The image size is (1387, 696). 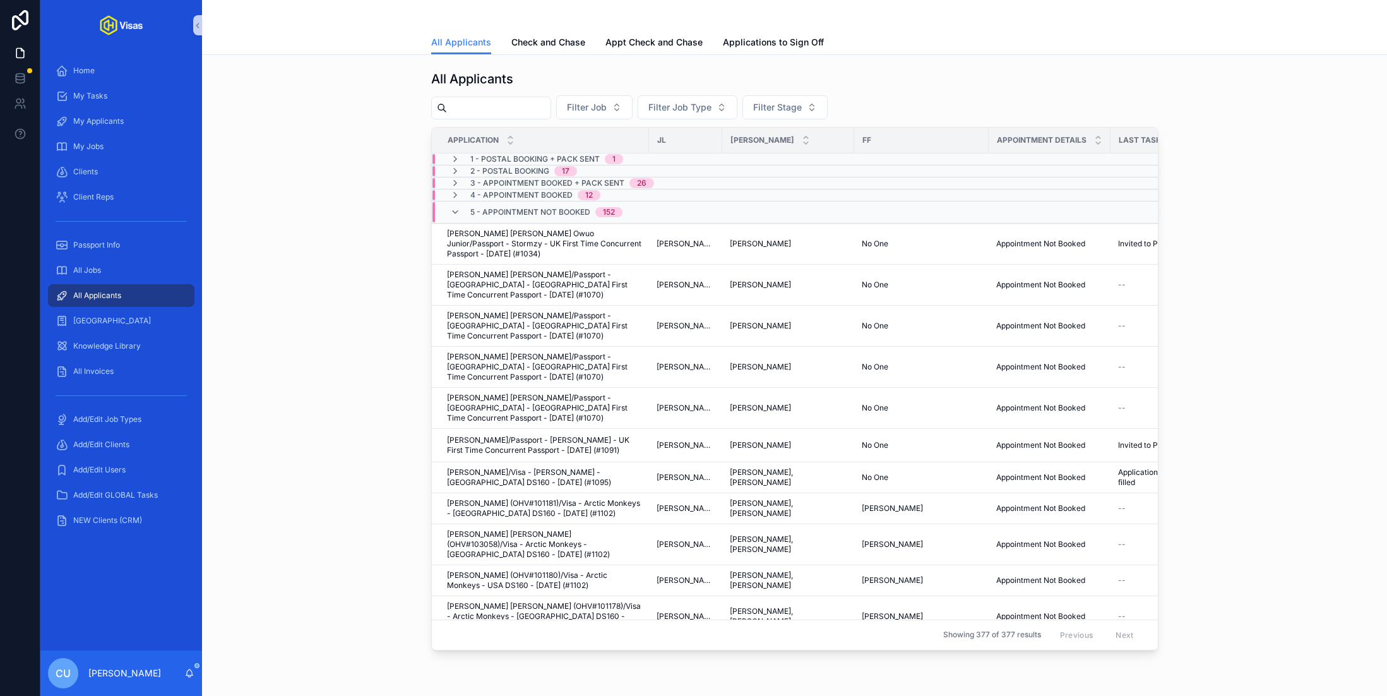 What do you see at coordinates (121, 245) in the screenshot?
I see `a: Passport Info` at bounding box center [121, 245].